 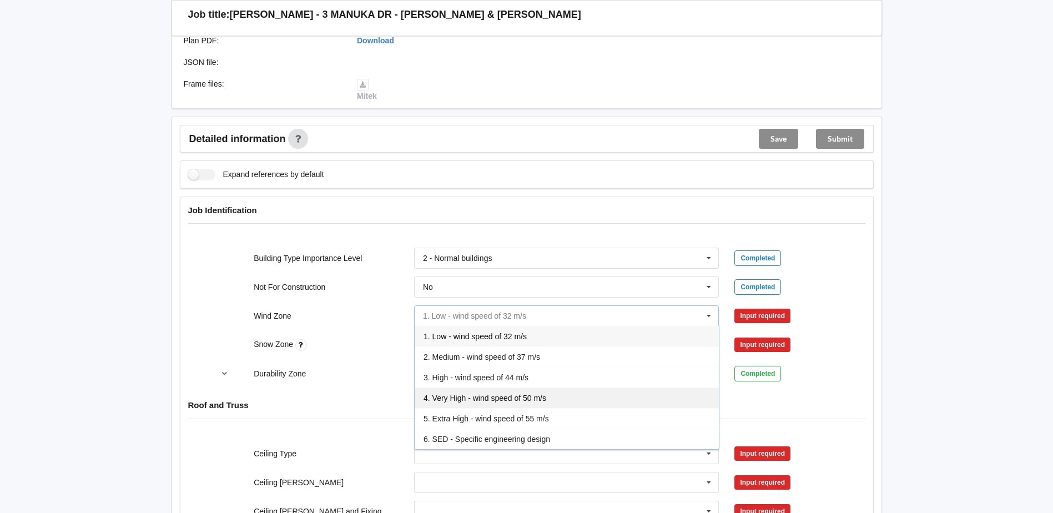 I want to click on label: Ceiling Type, so click(x=275, y=454).